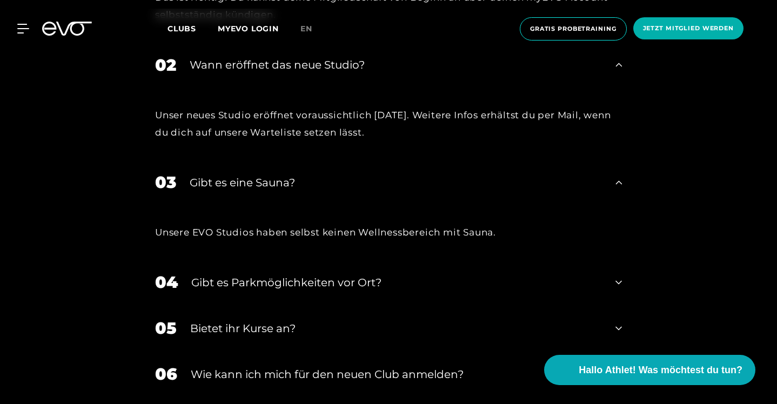 The image size is (777, 404). Describe the element at coordinates (649, 370) in the screenshot. I see `button: Hallo Athlet! Was möchtest du tun?` at that location.